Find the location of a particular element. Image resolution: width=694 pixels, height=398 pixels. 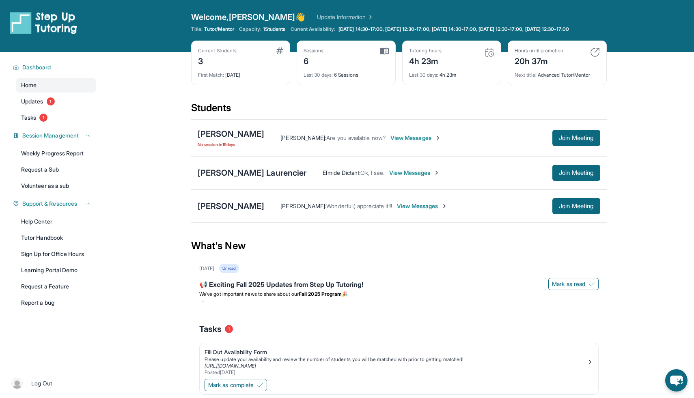

span: Next title : is located at coordinates (526, 75).